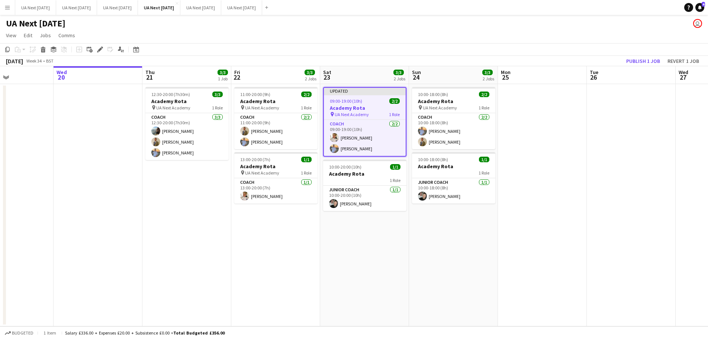 The height and width of the screenshot is (339, 708). I want to click on span: 4, so click(703, 4).